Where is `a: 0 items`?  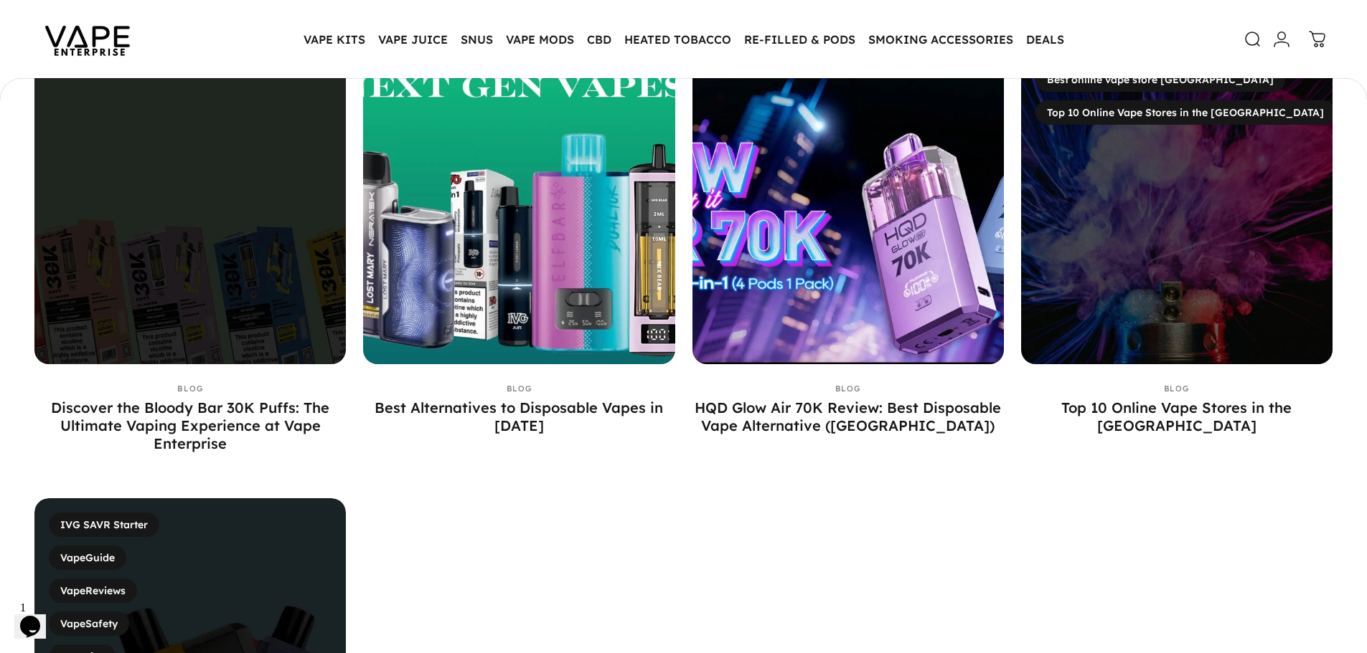
a: 0 items is located at coordinates (1317, 39).